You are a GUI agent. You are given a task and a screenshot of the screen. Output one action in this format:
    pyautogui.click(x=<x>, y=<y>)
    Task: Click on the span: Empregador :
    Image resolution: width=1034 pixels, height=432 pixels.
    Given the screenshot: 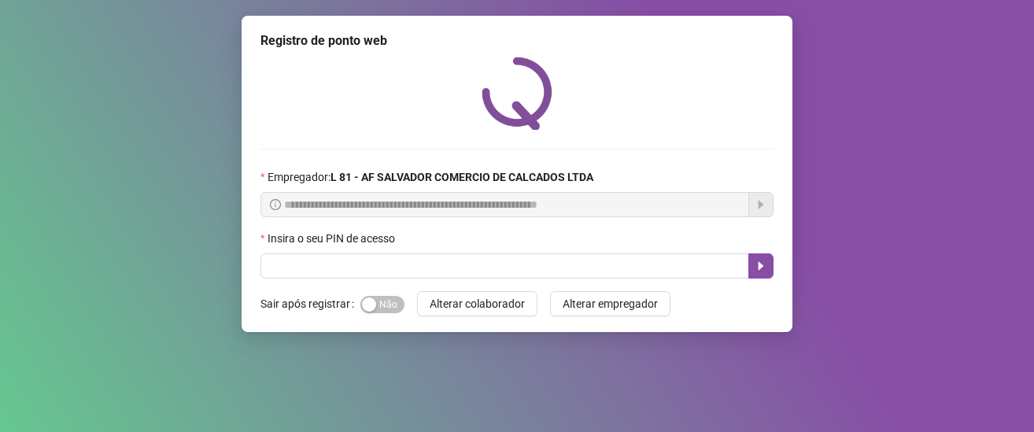 What is the action you would take?
    pyautogui.click(x=431, y=177)
    